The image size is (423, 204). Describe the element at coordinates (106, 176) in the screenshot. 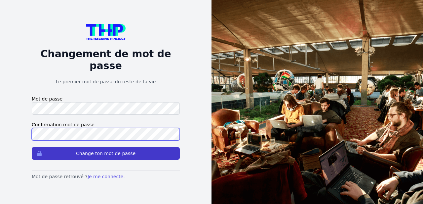

I see `p: Mot de passe retrouvé ?` at that location.